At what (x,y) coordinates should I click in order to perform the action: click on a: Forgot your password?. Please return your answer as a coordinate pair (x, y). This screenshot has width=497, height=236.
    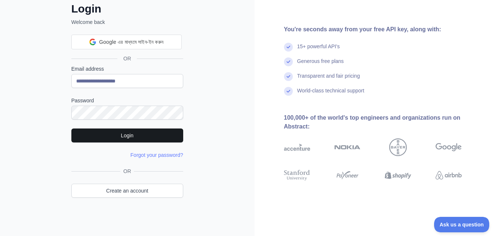
    Looking at the image, I should click on (157, 155).